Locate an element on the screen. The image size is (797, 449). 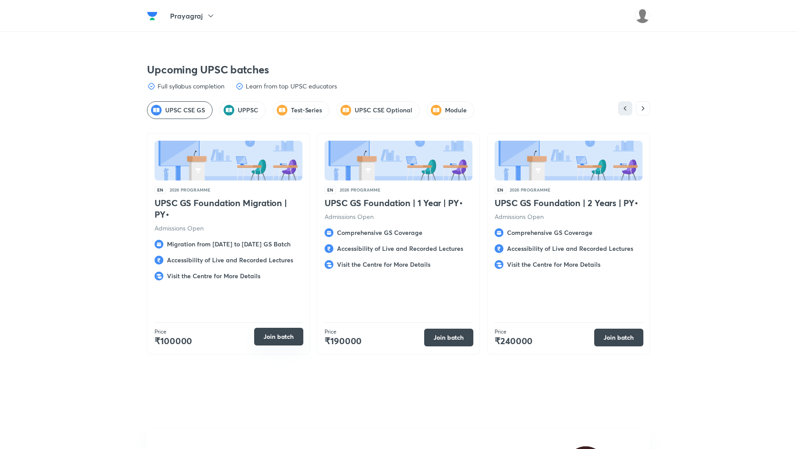
h4: ₹190000 is located at coordinates (374, 341).